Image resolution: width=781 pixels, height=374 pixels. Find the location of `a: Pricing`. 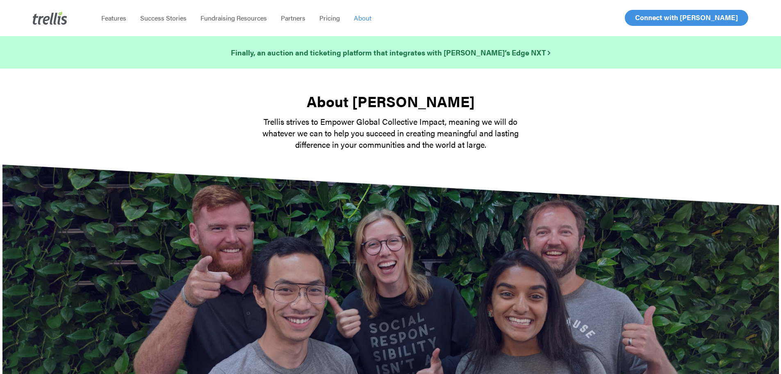

a: Pricing is located at coordinates (330, 18).